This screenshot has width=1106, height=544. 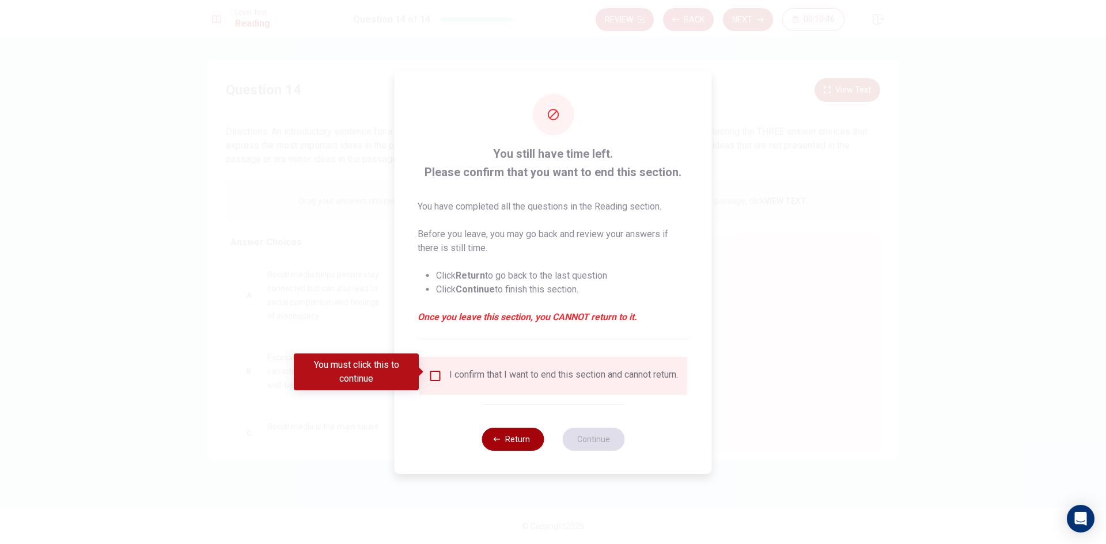 What do you see at coordinates (470, 275) in the screenshot?
I see `strong: Return` at bounding box center [470, 275].